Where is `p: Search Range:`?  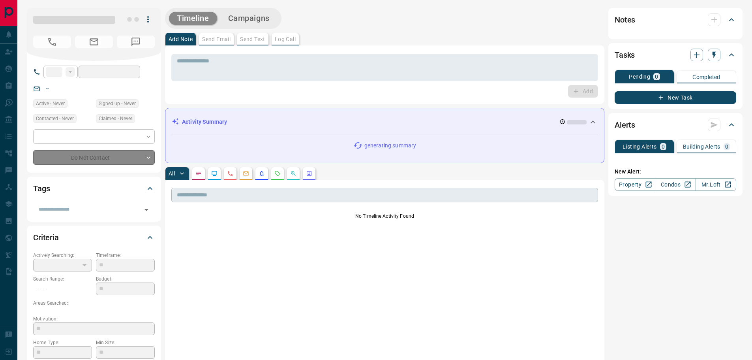
p: Search Range: is located at coordinates (62, 279).